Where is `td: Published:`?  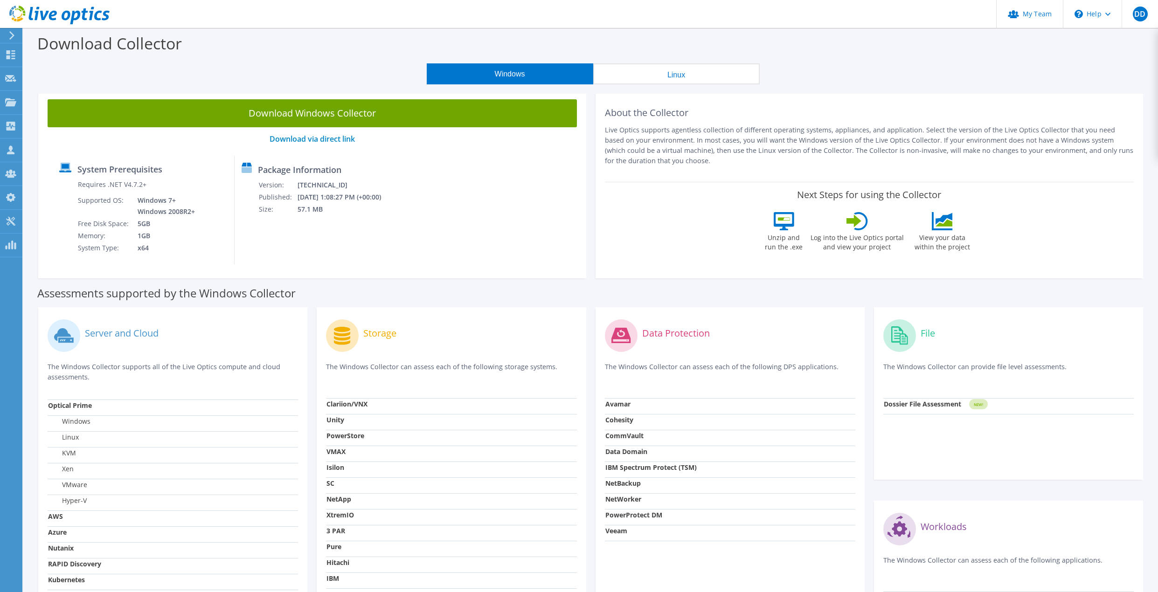
td: Published: is located at coordinates (277, 197).